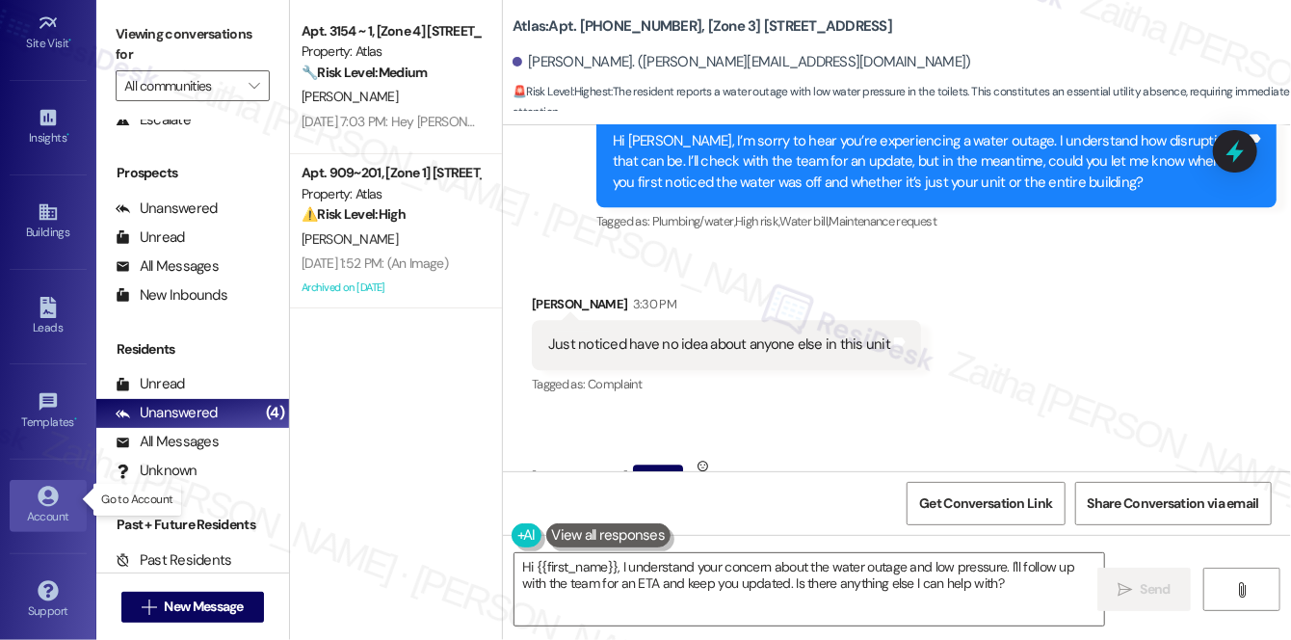  What do you see at coordinates (48, 127) in the screenshot?
I see `a: Insights •` at bounding box center [48, 127].